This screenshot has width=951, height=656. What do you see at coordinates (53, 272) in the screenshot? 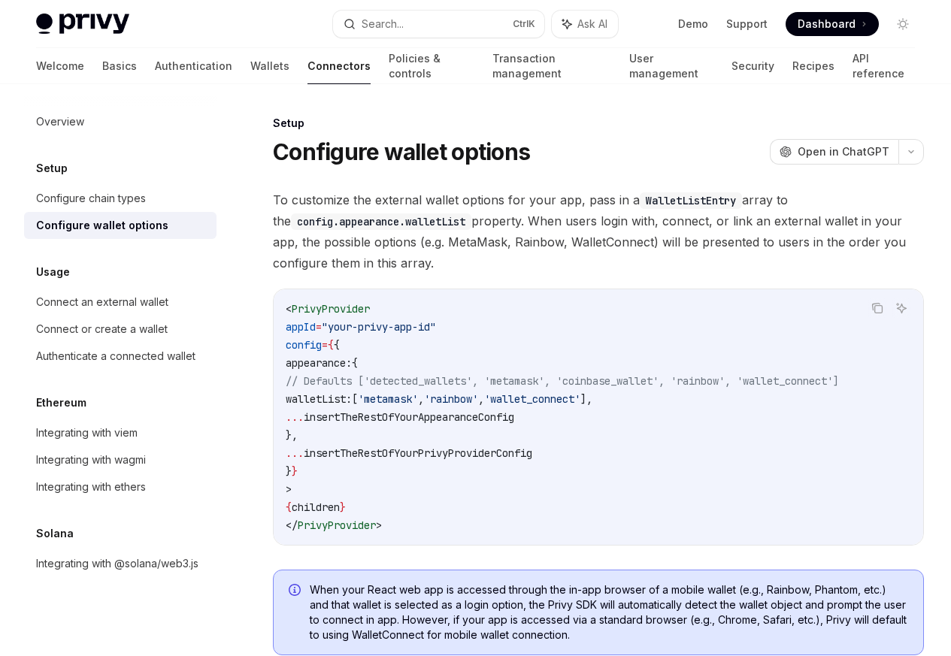
I see `h5: Usage` at bounding box center [53, 272].